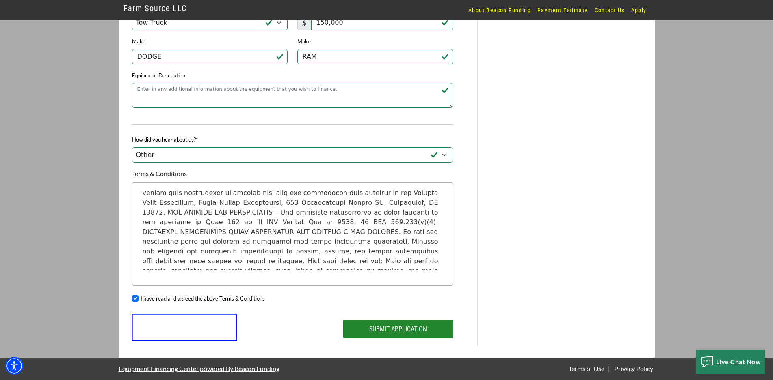  I want to click on button: Submit Application, so click(398, 329).